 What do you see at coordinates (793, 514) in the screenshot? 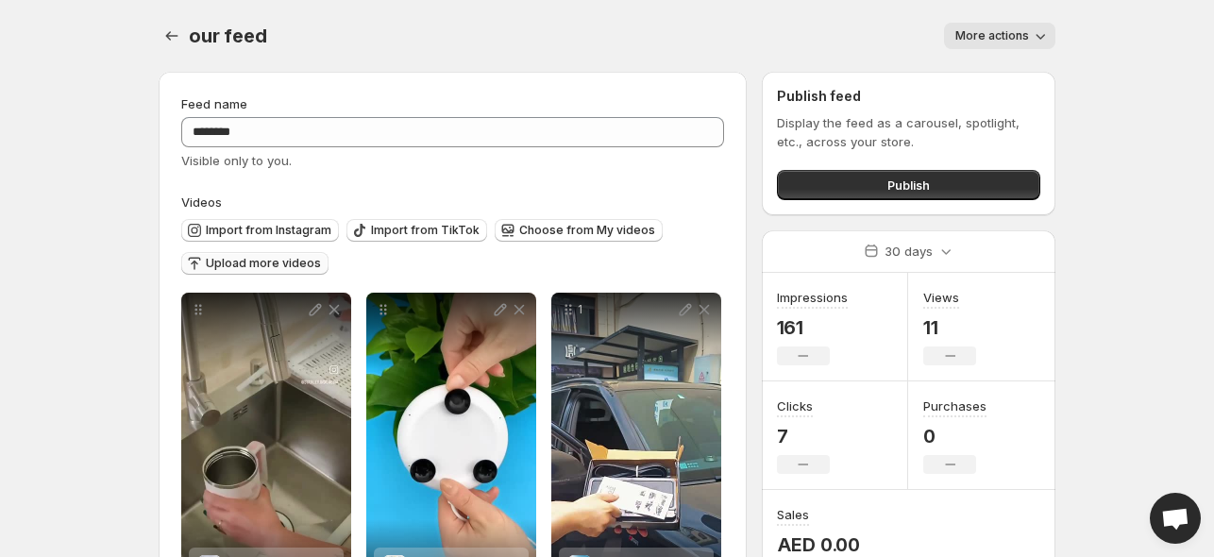
I see `h3: Sales` at bounding box center [793, 514].